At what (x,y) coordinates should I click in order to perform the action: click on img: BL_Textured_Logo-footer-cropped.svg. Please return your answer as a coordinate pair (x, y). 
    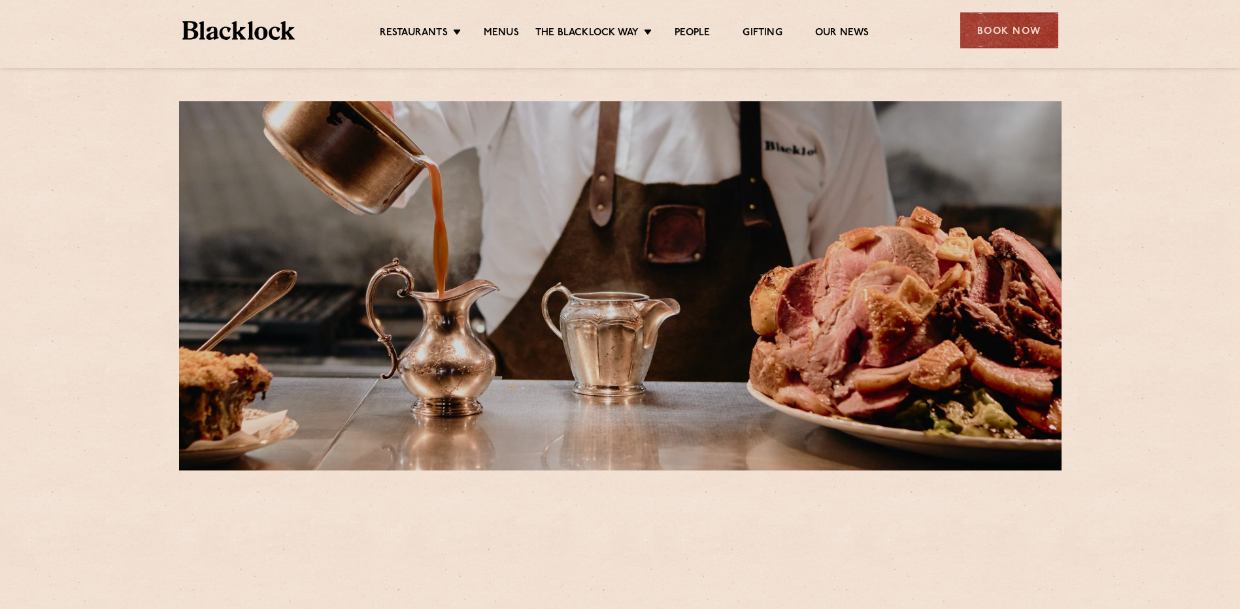
    Looking at the image, I should click on (239, 30).